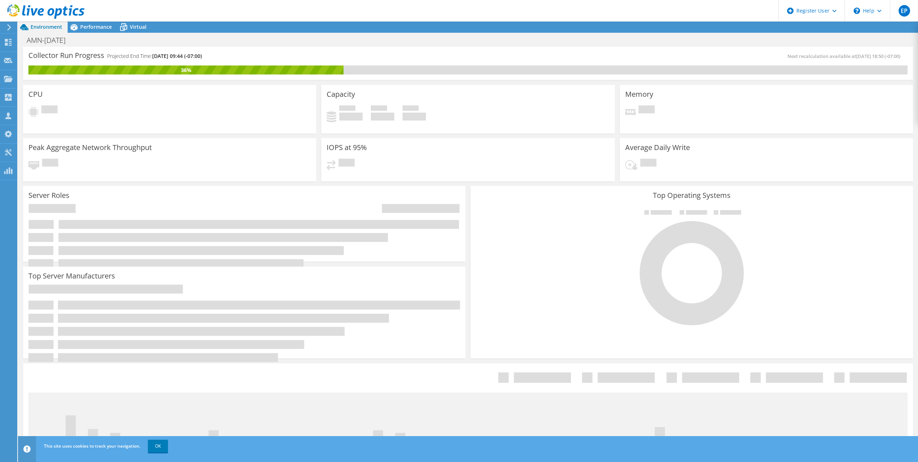 This screenshot has height=462, width=918. Describe the element at coordinates (46, 27) in the screenshot. I see `span: Environment` at that location.